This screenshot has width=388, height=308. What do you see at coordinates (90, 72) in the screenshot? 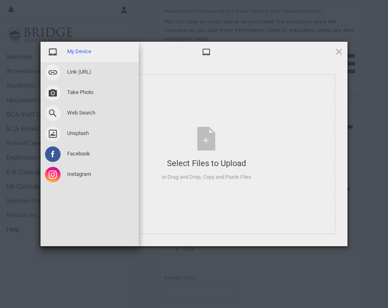
I see `div: Link (URL)` at bounding box center [90, 72].